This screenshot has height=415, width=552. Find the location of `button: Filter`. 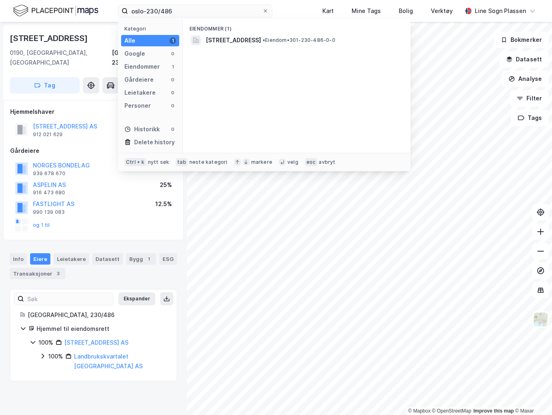

button: Filter is located at coordinates (529, 98).